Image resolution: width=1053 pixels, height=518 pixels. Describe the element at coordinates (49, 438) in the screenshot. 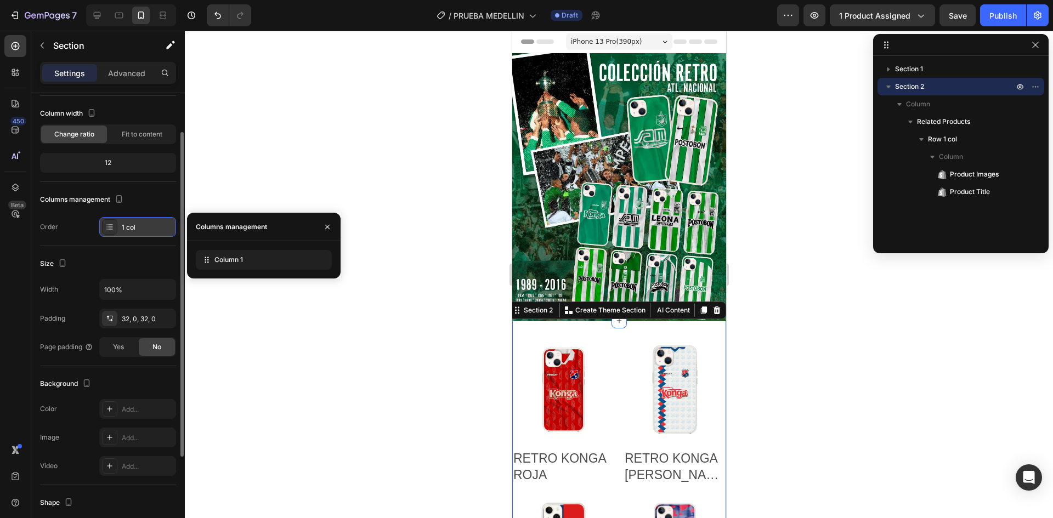

I see `div: Image` at that location.